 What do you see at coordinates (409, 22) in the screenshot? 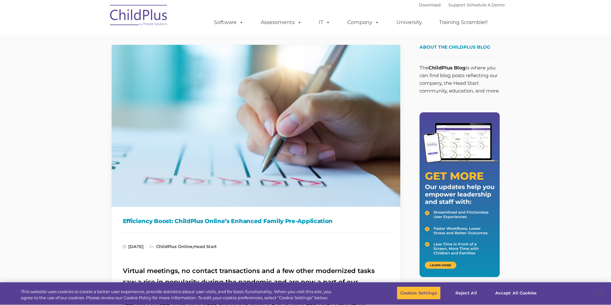
I see `a: University` at bounding box center [409, 22].